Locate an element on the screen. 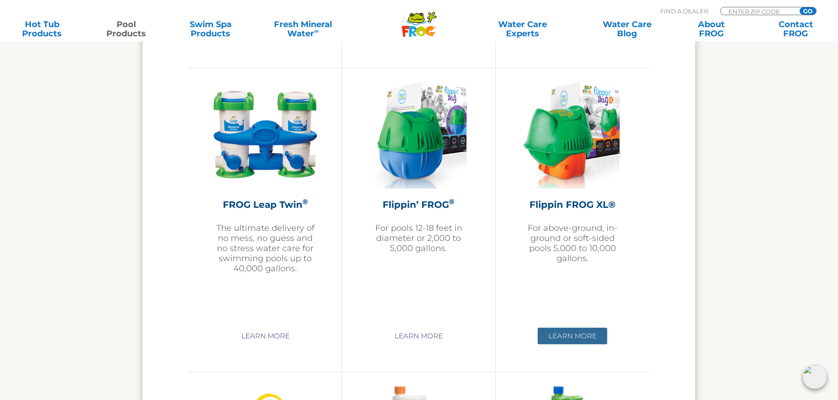  a: AboutFROG is located at coordinates (711, 29).